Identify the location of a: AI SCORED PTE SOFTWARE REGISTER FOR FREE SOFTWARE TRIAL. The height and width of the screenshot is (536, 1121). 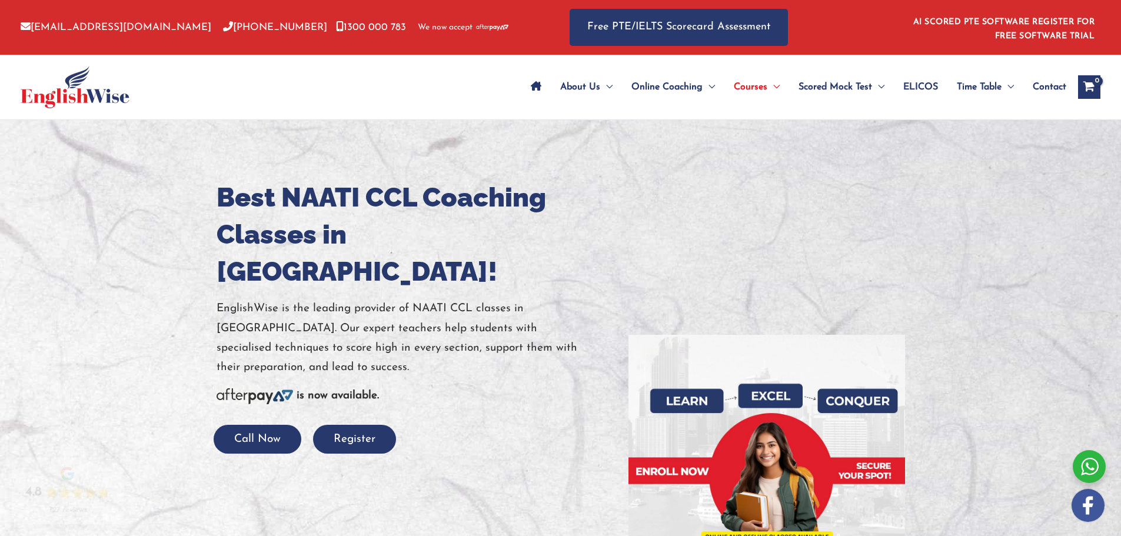
(1004, 29).